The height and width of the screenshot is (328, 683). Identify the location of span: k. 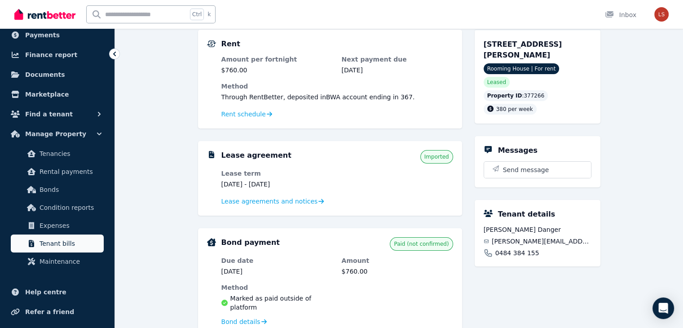
(209, 14).